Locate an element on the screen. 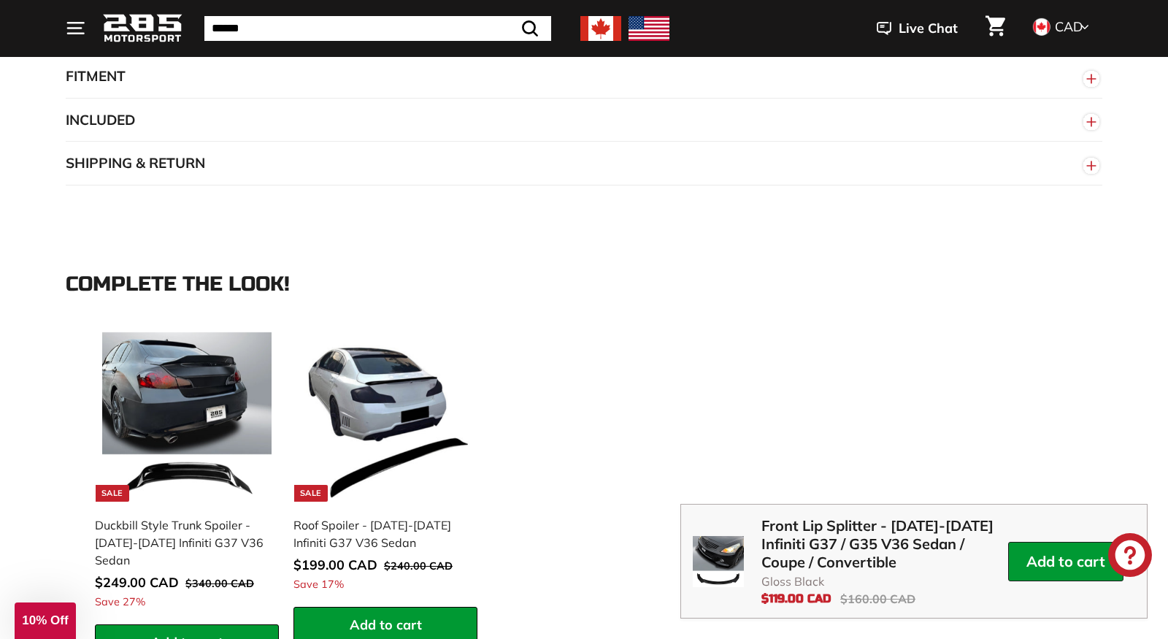 The height and width of the screenshot is (639, 1168). span: $160.00 CAD is located at coordinates (877, 599).